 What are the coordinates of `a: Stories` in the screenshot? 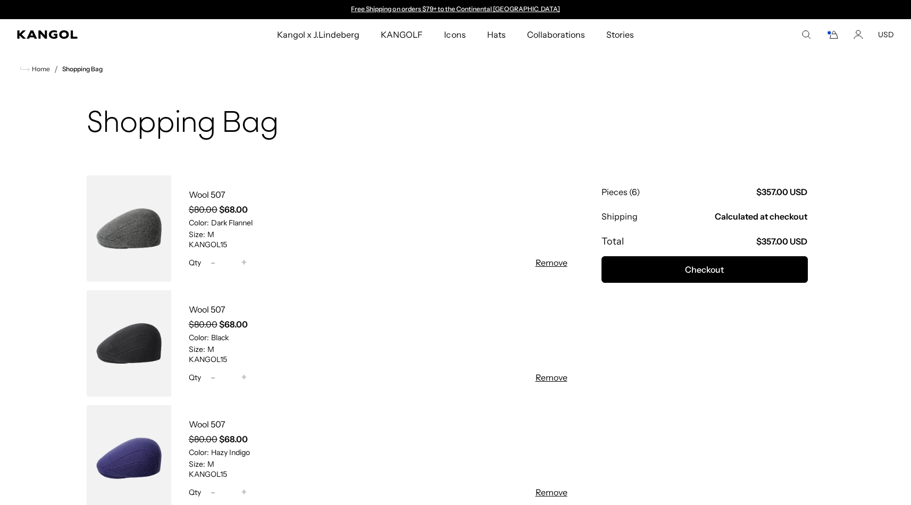 It's located at (620, 35).